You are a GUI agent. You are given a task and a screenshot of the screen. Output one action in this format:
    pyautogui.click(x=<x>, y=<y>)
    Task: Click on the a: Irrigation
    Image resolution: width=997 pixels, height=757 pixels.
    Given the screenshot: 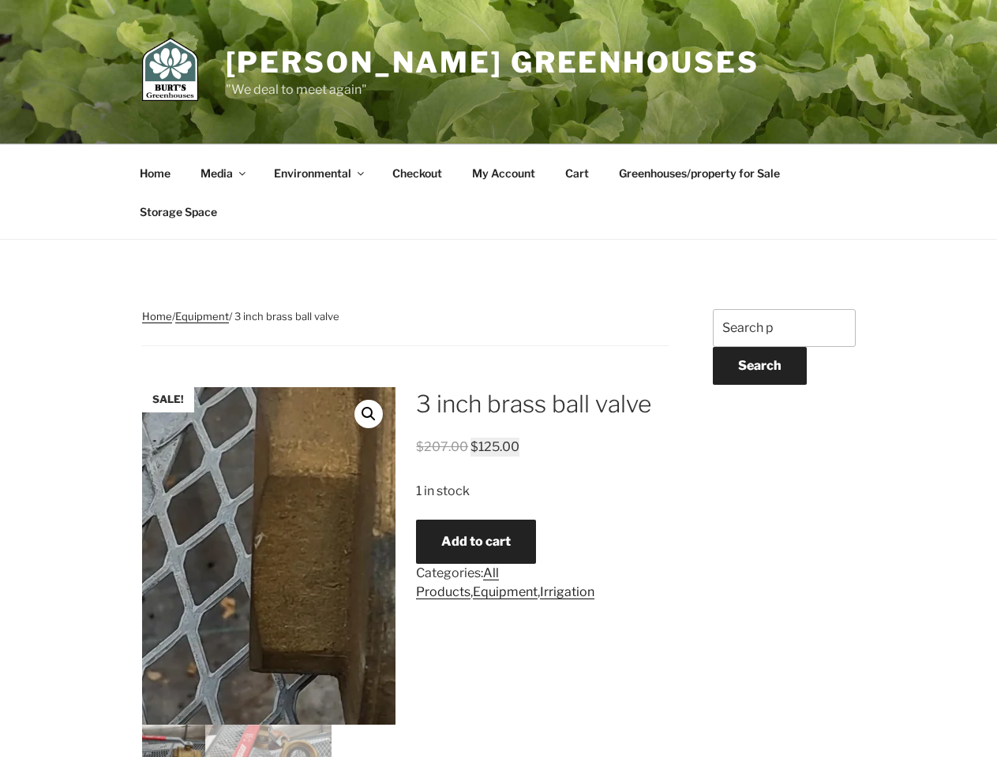 What is the action you would take?
    pyautogui.click(x=567, y=592)
    